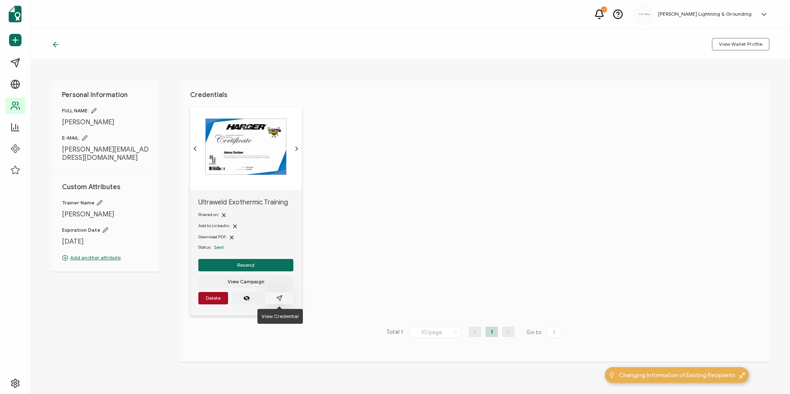 This screenshot has width=790, height=394. What do you see at coordinates (741, 44) in the screenshot?
I see `button: View Wallet Profile` at bounding box center [741, 44].